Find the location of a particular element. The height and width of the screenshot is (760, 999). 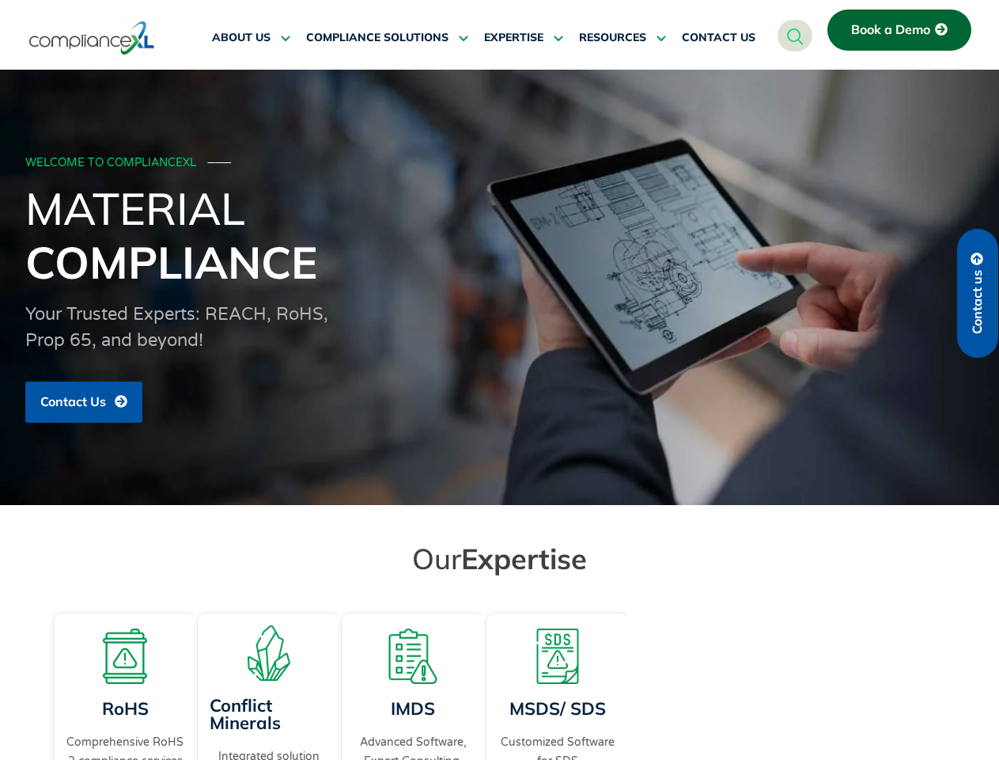

a: Contact us is located at coordinates (978, 293).